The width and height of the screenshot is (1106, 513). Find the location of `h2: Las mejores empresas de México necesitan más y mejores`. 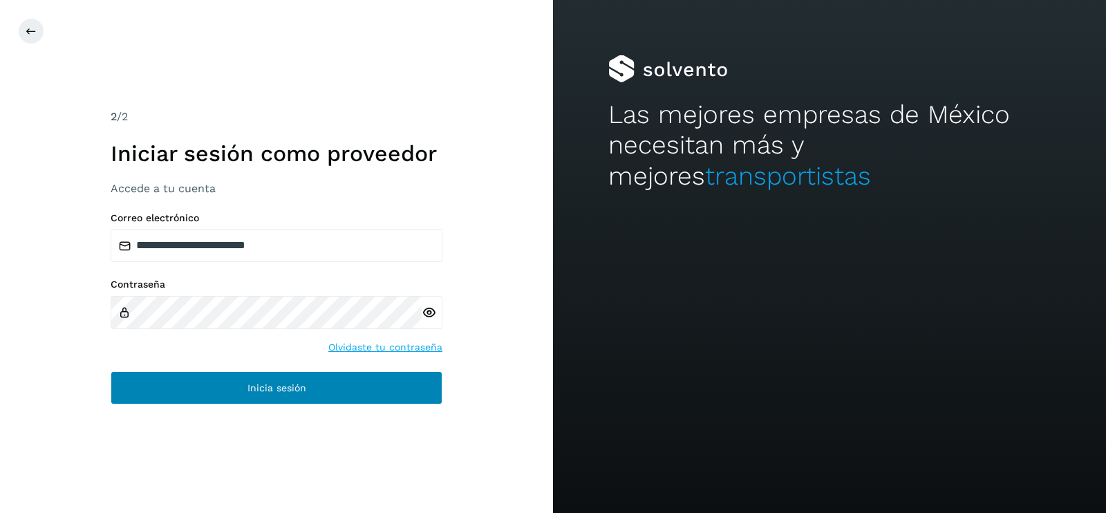

h2: Las mejores empresas de México necesitan más y mejores is located at coordinates (830, 145).